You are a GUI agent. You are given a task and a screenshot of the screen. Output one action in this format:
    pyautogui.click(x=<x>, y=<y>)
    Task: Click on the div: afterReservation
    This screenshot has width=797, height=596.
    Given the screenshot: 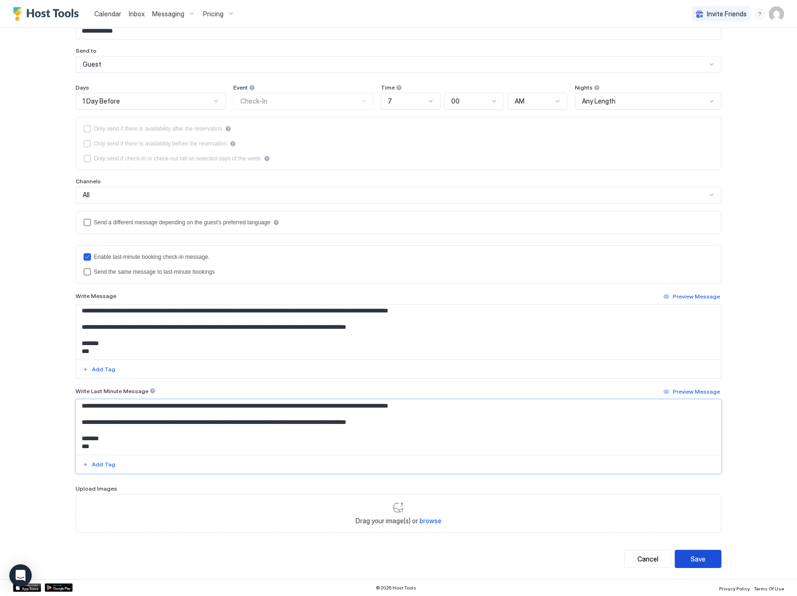 What is the action you would take?
    pyautogui.click(x=398, y=129)
    